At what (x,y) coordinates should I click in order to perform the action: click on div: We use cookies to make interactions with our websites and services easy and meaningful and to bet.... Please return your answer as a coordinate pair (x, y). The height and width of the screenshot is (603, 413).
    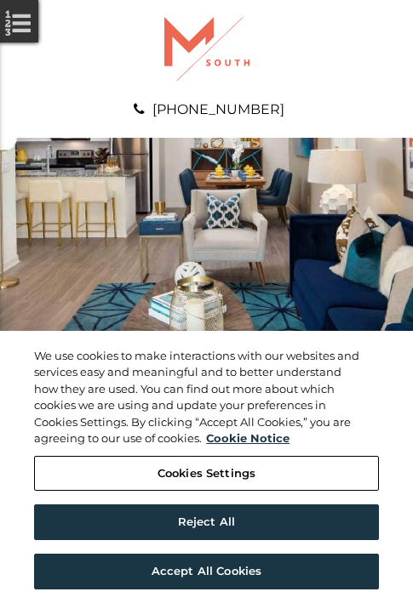
    Looking at the image, I should click on (196, 397).